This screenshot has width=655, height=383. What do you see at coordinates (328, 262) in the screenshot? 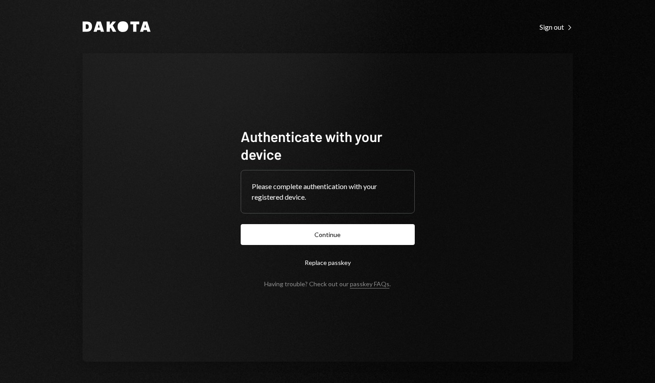
I see `button: Replace passkey` at bounding box center [328, 262].